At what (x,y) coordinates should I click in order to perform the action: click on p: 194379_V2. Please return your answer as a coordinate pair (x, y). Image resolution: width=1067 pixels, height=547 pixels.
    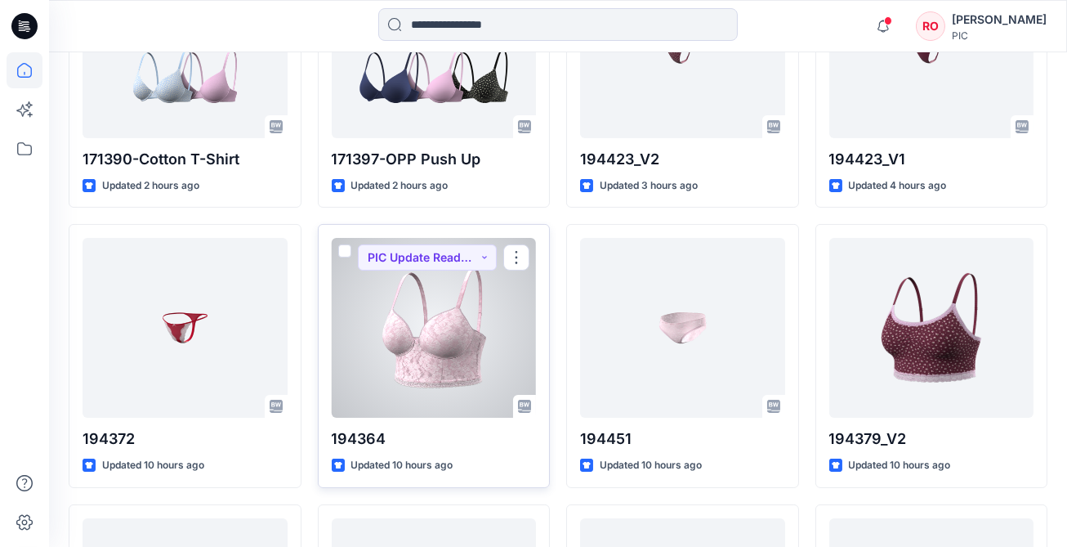
    Looking at the image, I should click on (932, 439).